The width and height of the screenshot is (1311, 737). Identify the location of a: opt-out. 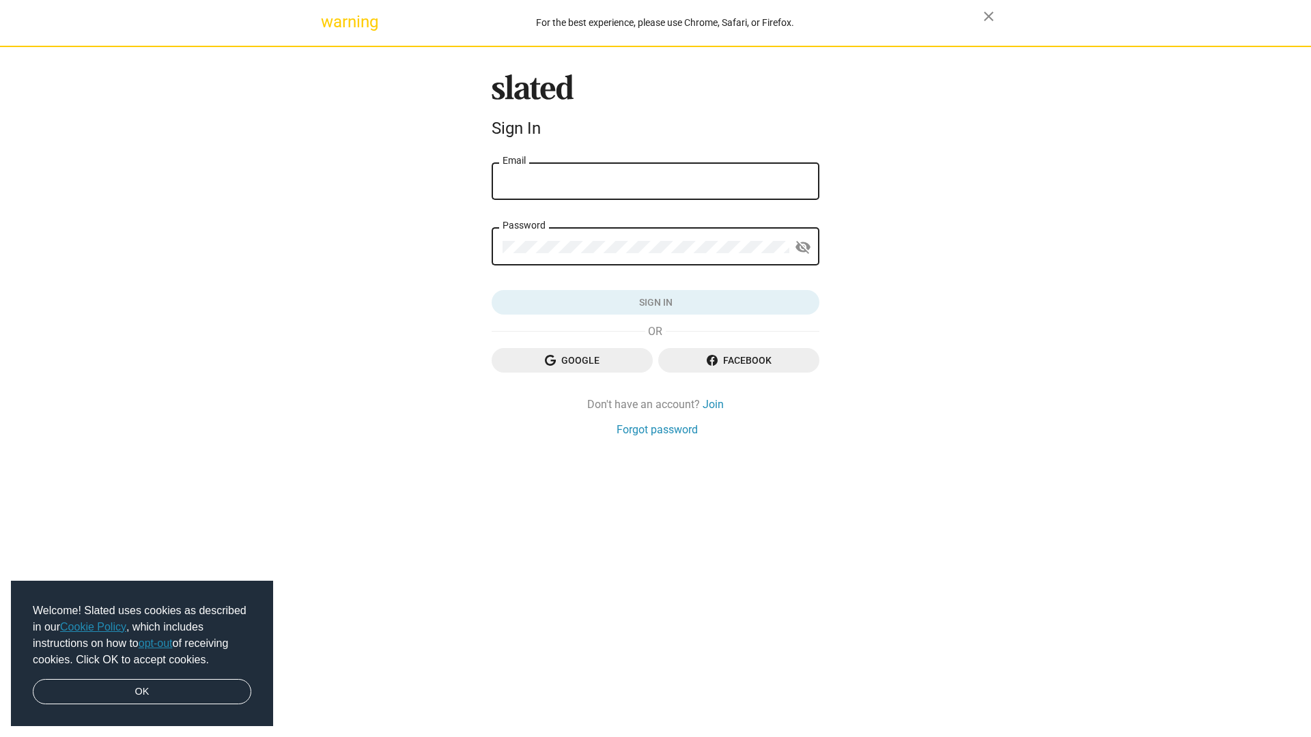
(156, 643).